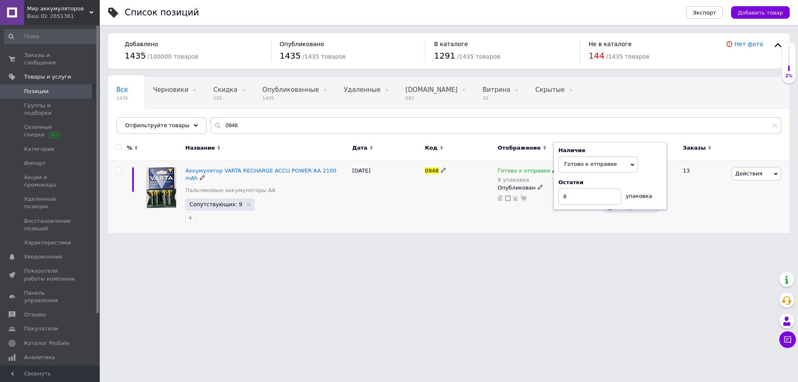 The height and width of the screenshot is (382, 798). I want to click on span: Покупатели, so click(41, 329).